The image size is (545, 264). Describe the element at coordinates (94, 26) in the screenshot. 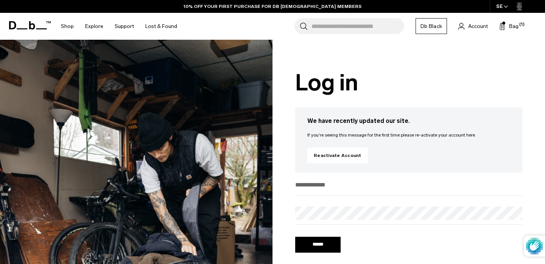

I see `a: Explore` at that location.